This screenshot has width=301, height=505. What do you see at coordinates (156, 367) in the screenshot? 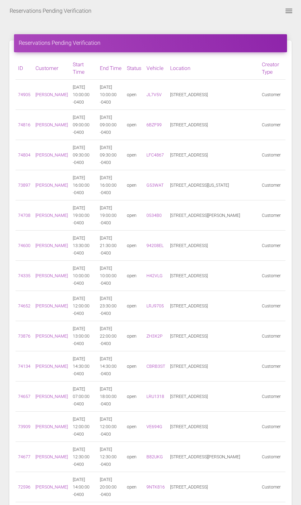
I see `a: CBRB3ST` at bounding box center [156, 367].